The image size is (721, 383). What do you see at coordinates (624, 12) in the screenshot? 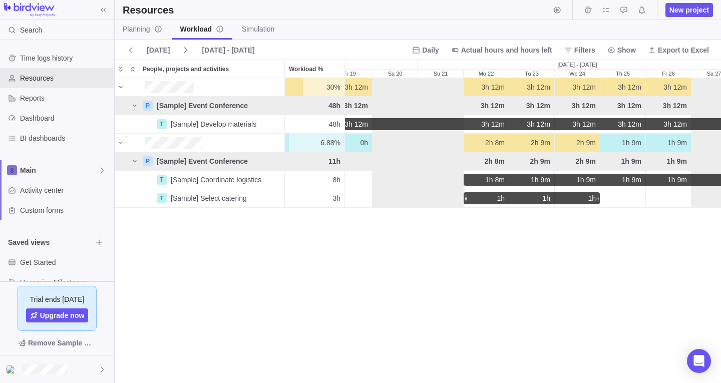
I see `a: Approval requests` at bounding box center [624, 12].